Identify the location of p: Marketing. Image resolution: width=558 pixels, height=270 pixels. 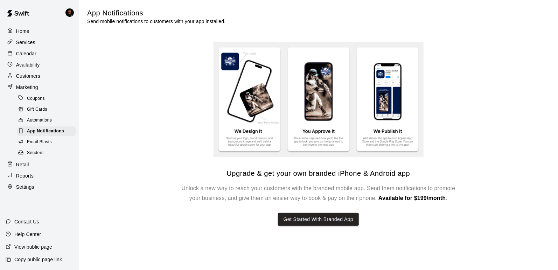
(27, 87).